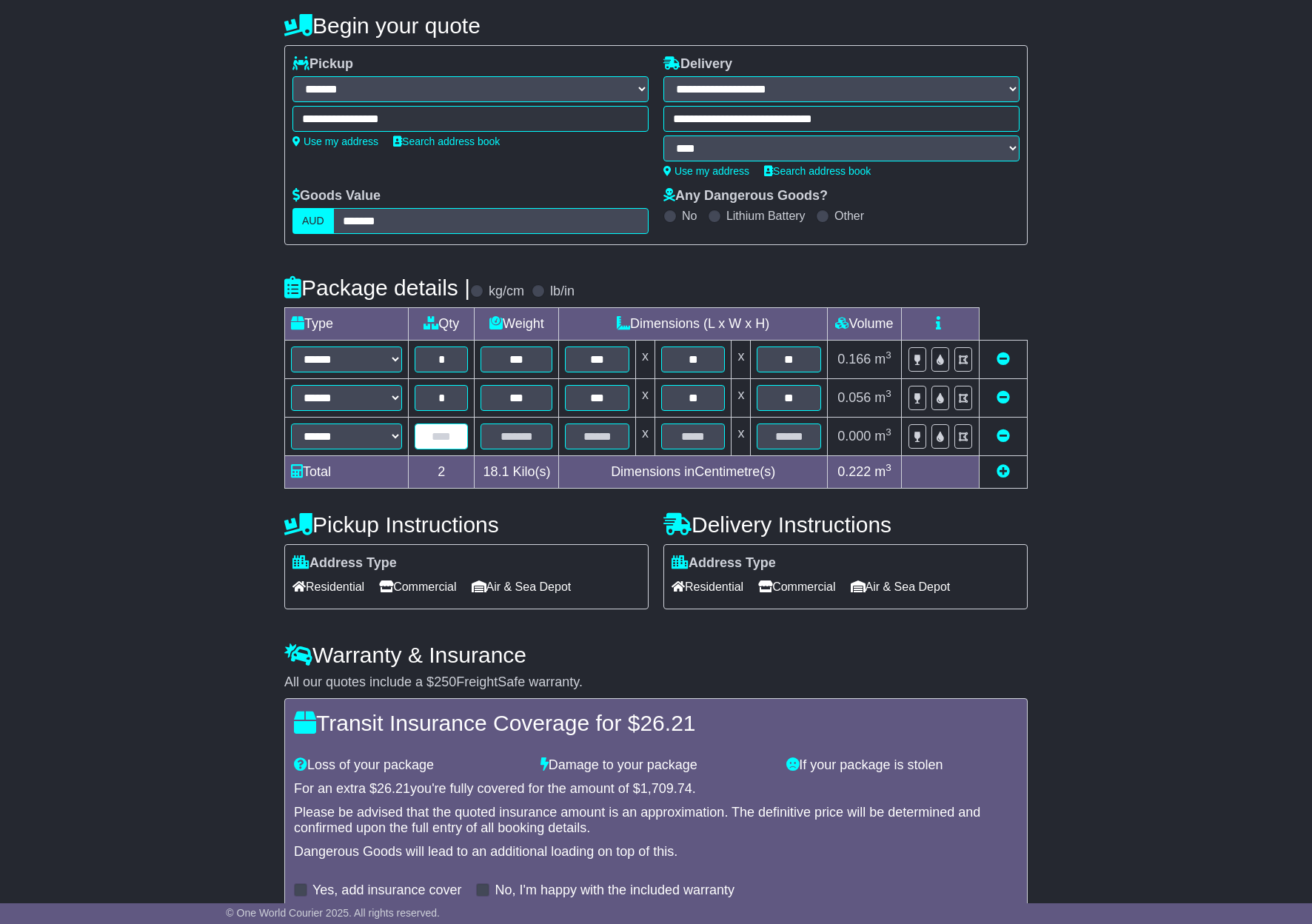  Describe the element at coordinates (853, 397) in the screenshot. I see `span: 0.056` at that location.